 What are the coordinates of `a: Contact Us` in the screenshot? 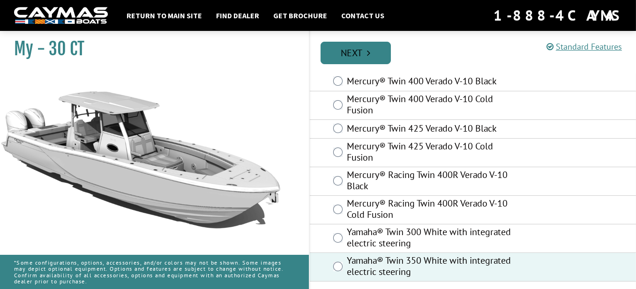 It's located at (363, 15).